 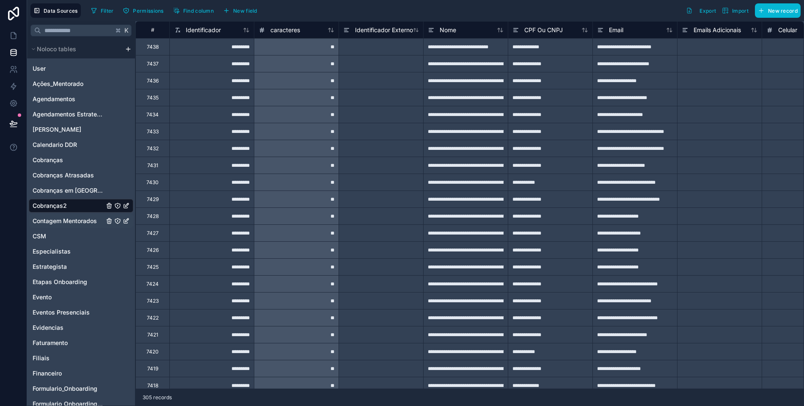 What do you see at coordinates (735, 11) in the screenshot?
I see `button: Import` at bounding box center [735, 11].